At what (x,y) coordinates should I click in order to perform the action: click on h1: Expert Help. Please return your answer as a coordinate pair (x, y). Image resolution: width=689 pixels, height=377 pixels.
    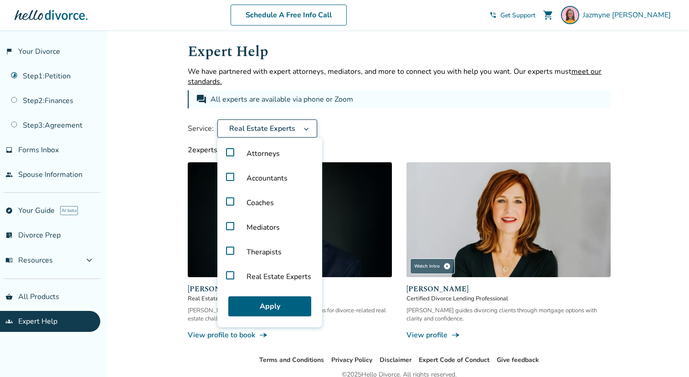
    Looking at the image, I should click on (399, 52).